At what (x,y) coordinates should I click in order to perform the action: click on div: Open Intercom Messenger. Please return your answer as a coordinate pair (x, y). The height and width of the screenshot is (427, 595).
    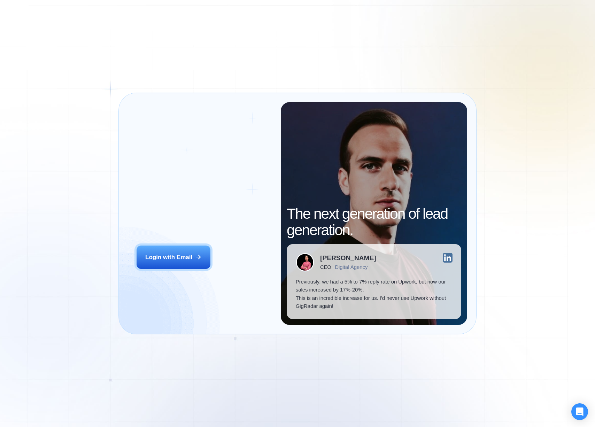
    Looking at the image, I should click on (579, 412).